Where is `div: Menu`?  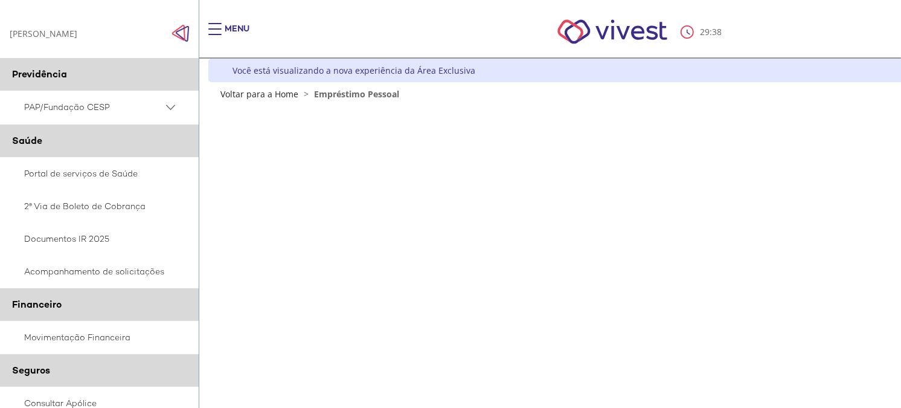 div: Menu is located at coordinates (237, 35).